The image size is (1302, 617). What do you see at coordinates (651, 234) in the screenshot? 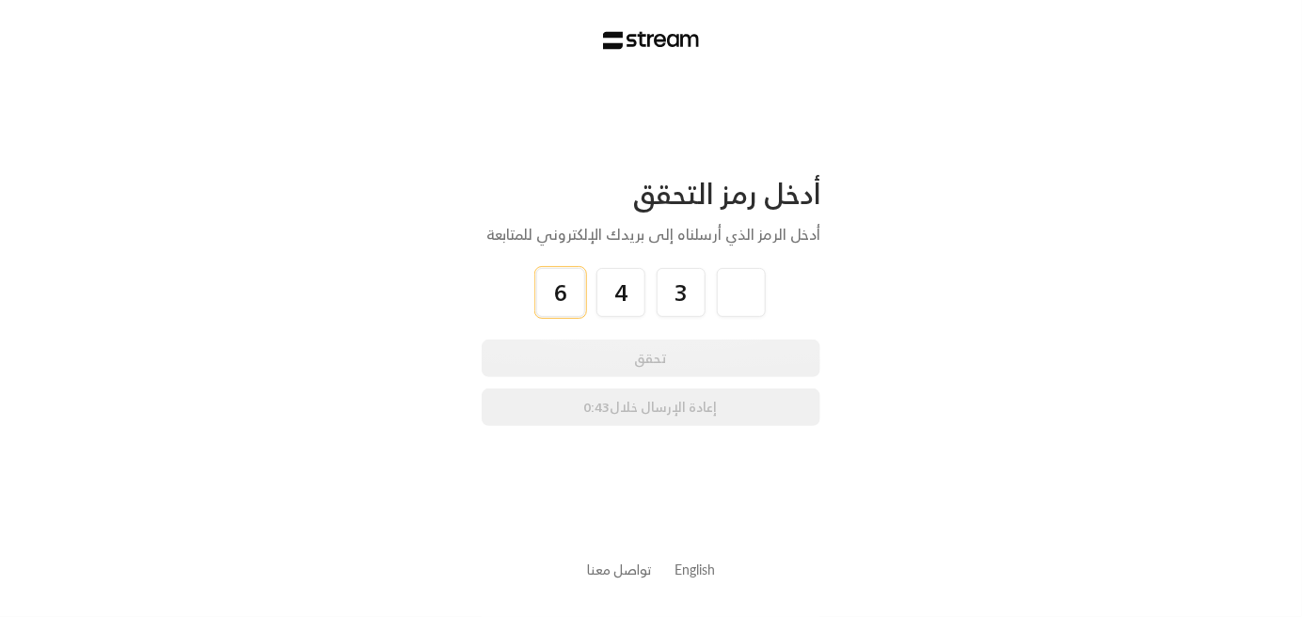
I see `div: أدخل الرمز الذي أرسلناه إلى بريدك الإلكتروني للمتابعة` at bounding box center [651, 234].